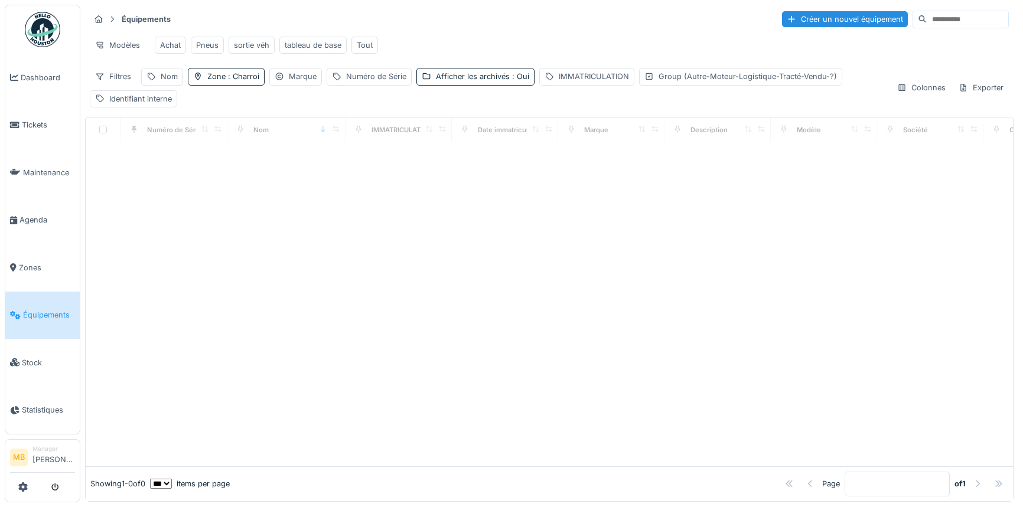 Image resolution: width=1023 pixels, height=507 pixels. What do you see at coordinates (48, 363) in the screenshot?
I see `span: Stock` at bounding box center [48, 363].